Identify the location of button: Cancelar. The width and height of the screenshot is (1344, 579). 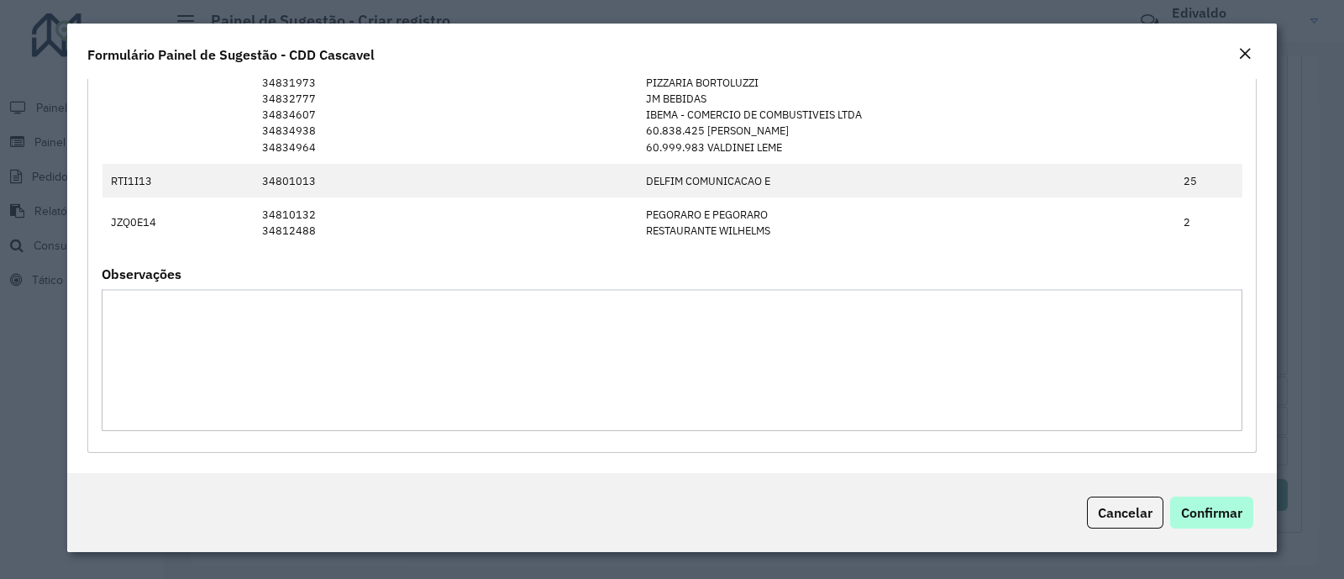
(1125, 512).